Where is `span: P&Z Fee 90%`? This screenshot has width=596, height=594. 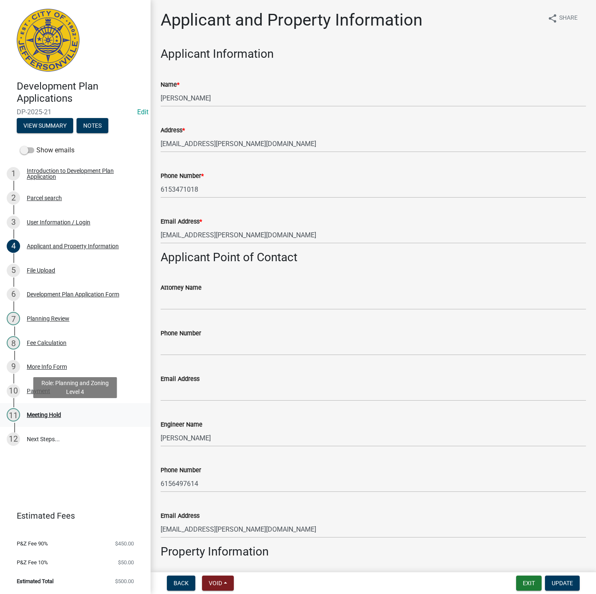
span: P&Z Fee 90% is located at coordinates (32, 543).